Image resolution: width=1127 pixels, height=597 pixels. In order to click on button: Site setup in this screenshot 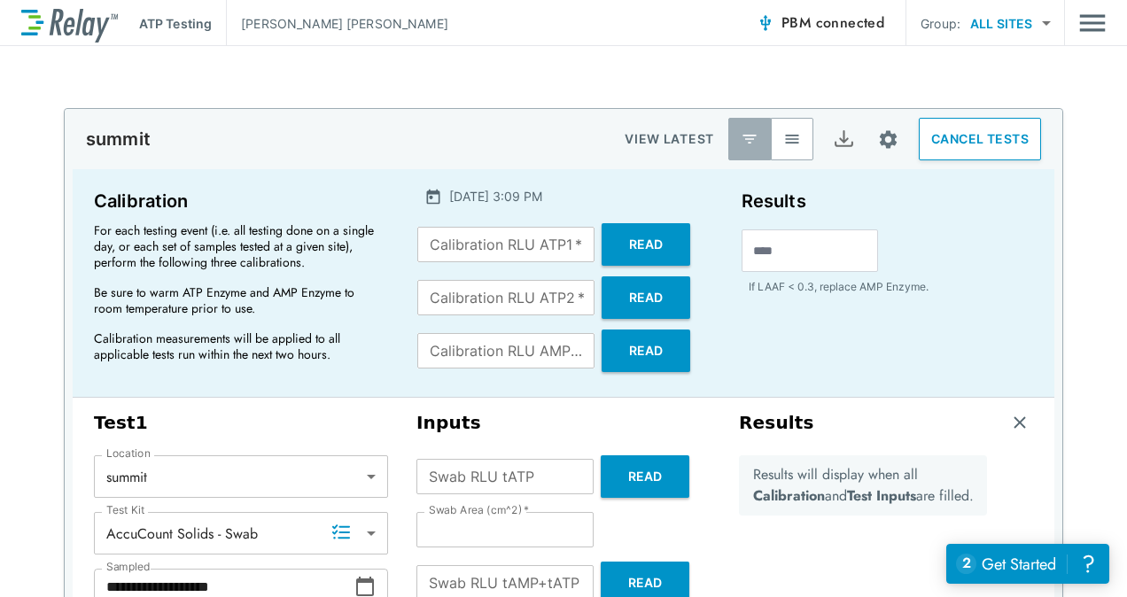, I will do `click(888, 139)`.